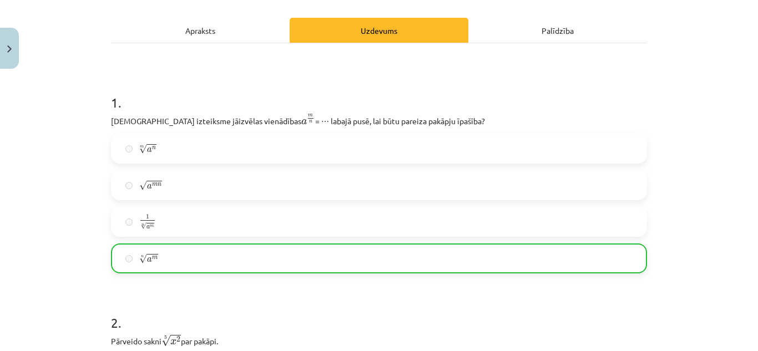 This screenshot has height=351, width=758. What do you see at coordinates (379, 340) in the screenshot?
I see `p: Pārveido sakni par pakāpi.` at bounding box center [379, 340].